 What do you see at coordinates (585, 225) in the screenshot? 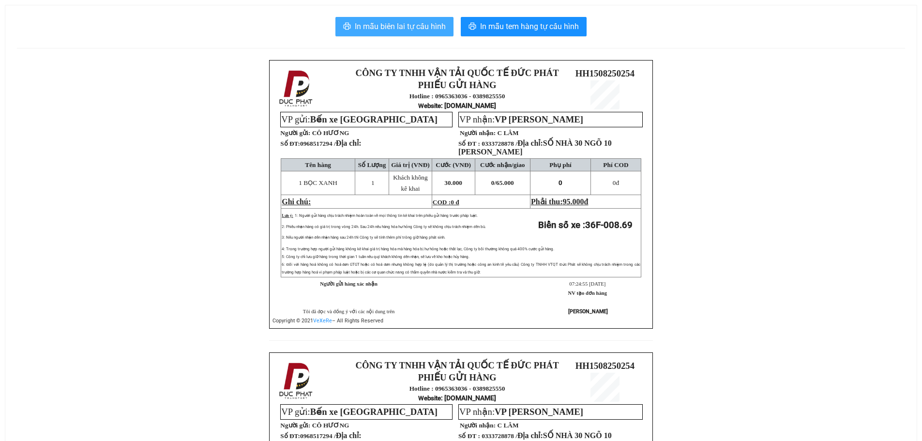
I see `strong: Biển số xe :` at bounding box center [585, 225].